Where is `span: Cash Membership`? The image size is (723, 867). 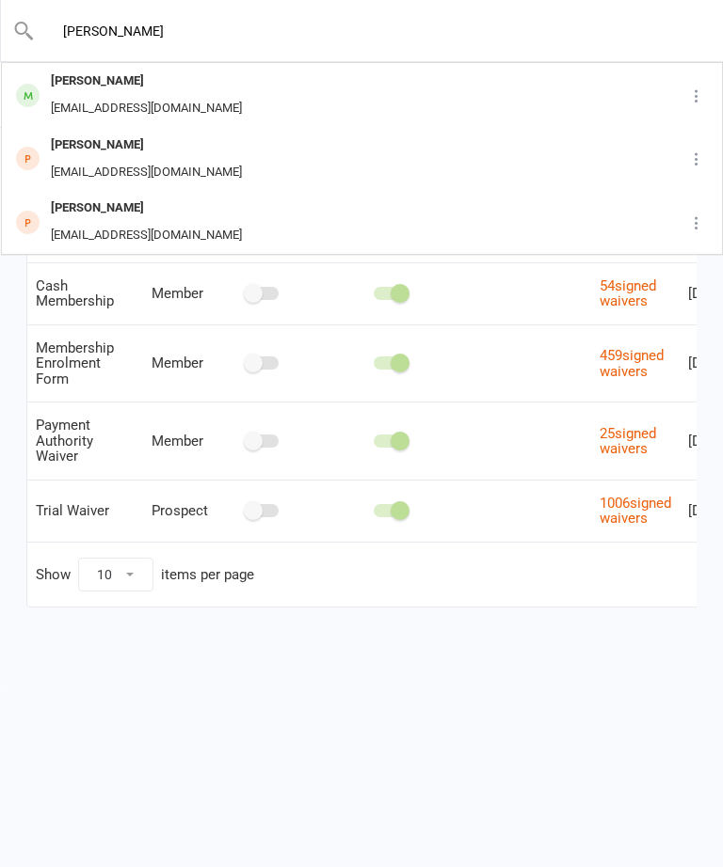 span: Cash Membership is located at coordinates (74, 294).